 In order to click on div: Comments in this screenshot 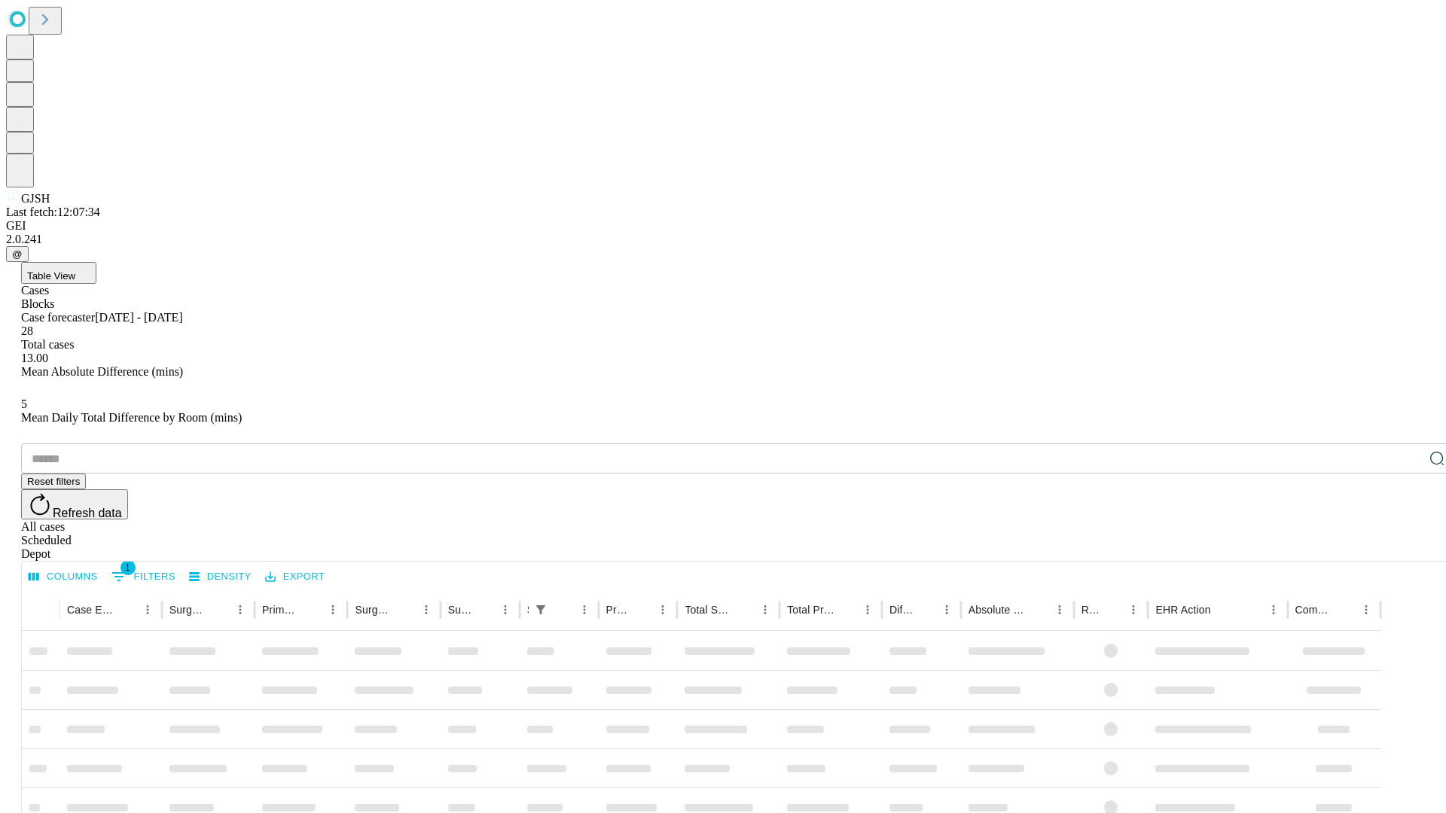, I will do `click(1314, 610)`.